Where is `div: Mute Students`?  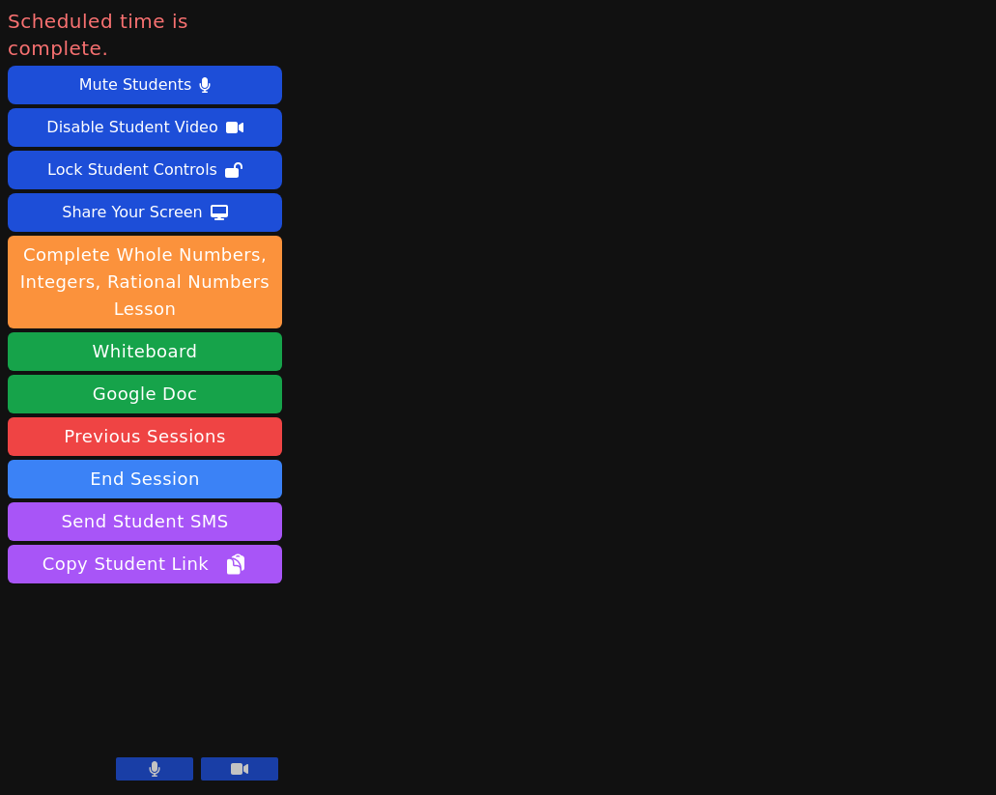
div: Mute Students is located at coordinates (135, 85).